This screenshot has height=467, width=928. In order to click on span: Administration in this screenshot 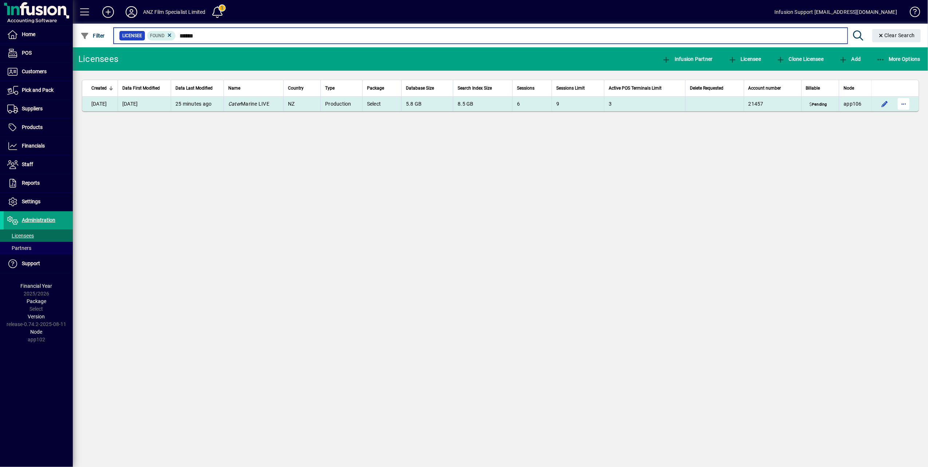, I will do `click(39, 220)`.